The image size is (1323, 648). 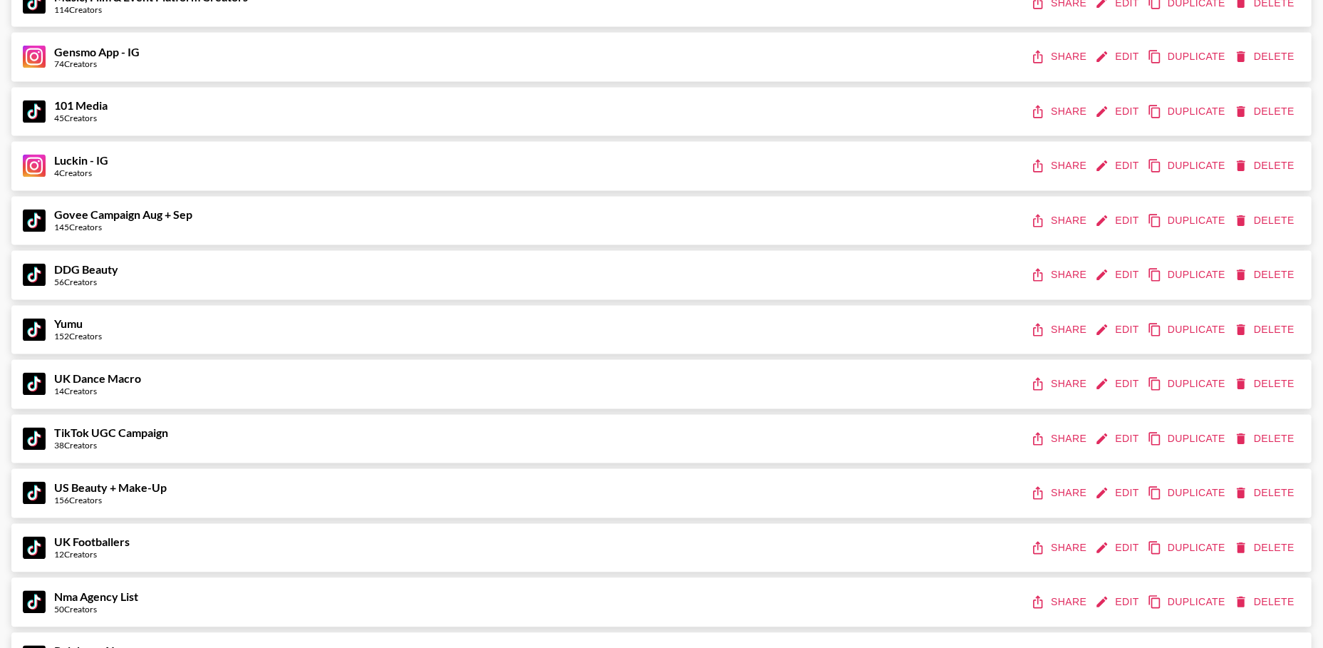 I want to click on strong: Gensmo App - IG, so click(x=97, y=51).